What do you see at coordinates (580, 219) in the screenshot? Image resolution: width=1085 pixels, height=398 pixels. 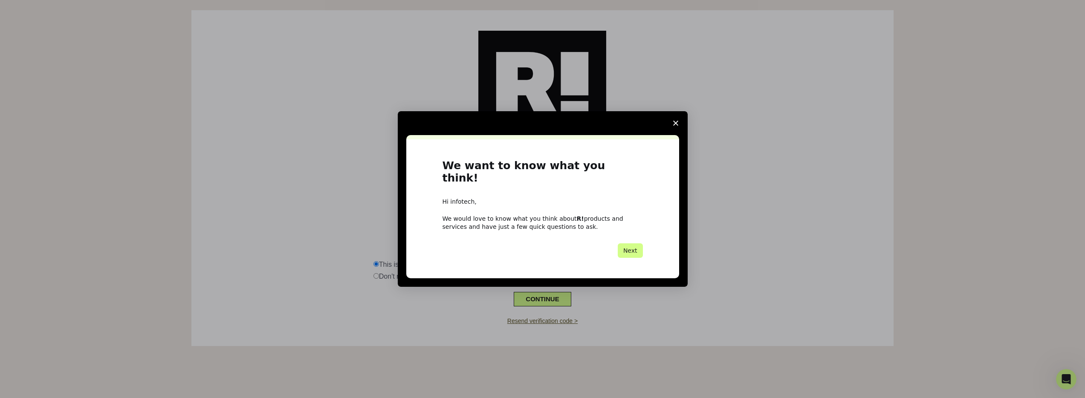 I see `b: R!` at bounding box center [580, 219].